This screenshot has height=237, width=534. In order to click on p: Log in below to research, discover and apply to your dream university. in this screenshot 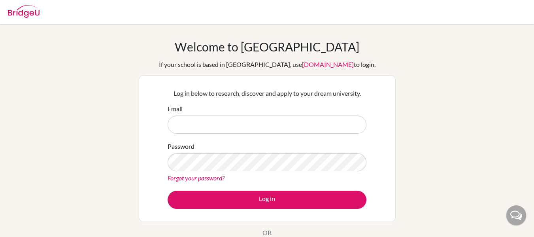, I will do `click(267, 93)`.